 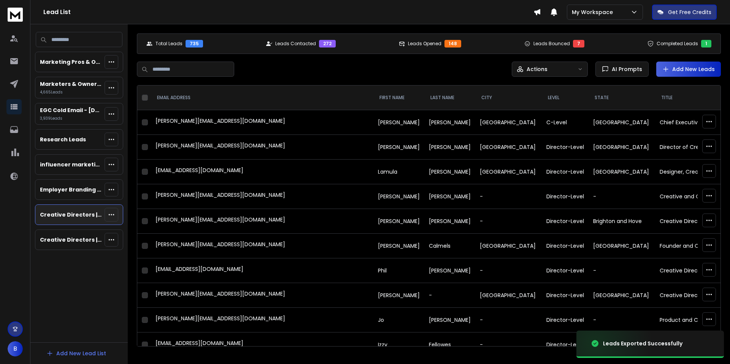 I want to click on td: Calmels, so click(x=450, y=246).